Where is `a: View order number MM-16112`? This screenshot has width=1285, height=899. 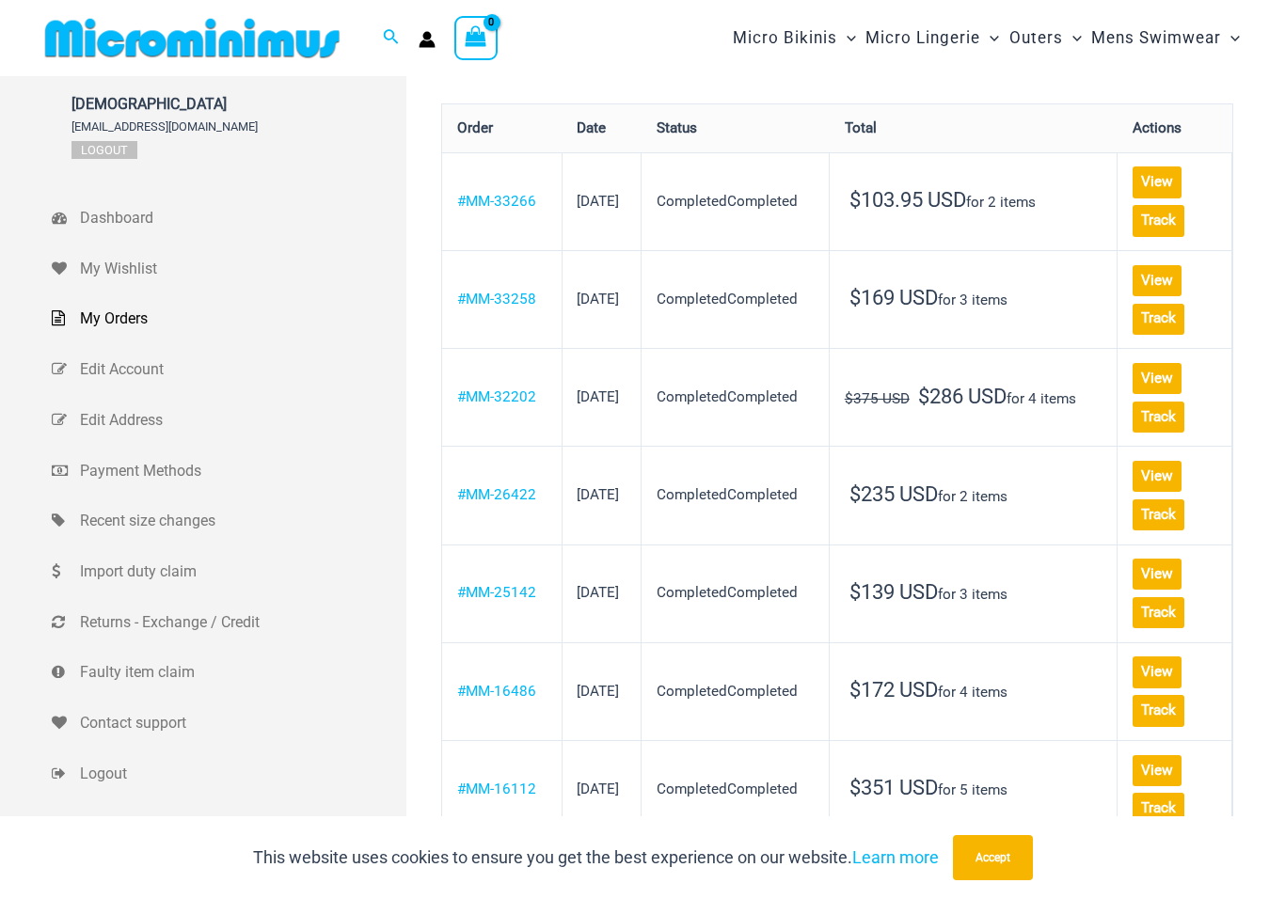
a: View order number MM-16112 is located at coordinates (497, 789).